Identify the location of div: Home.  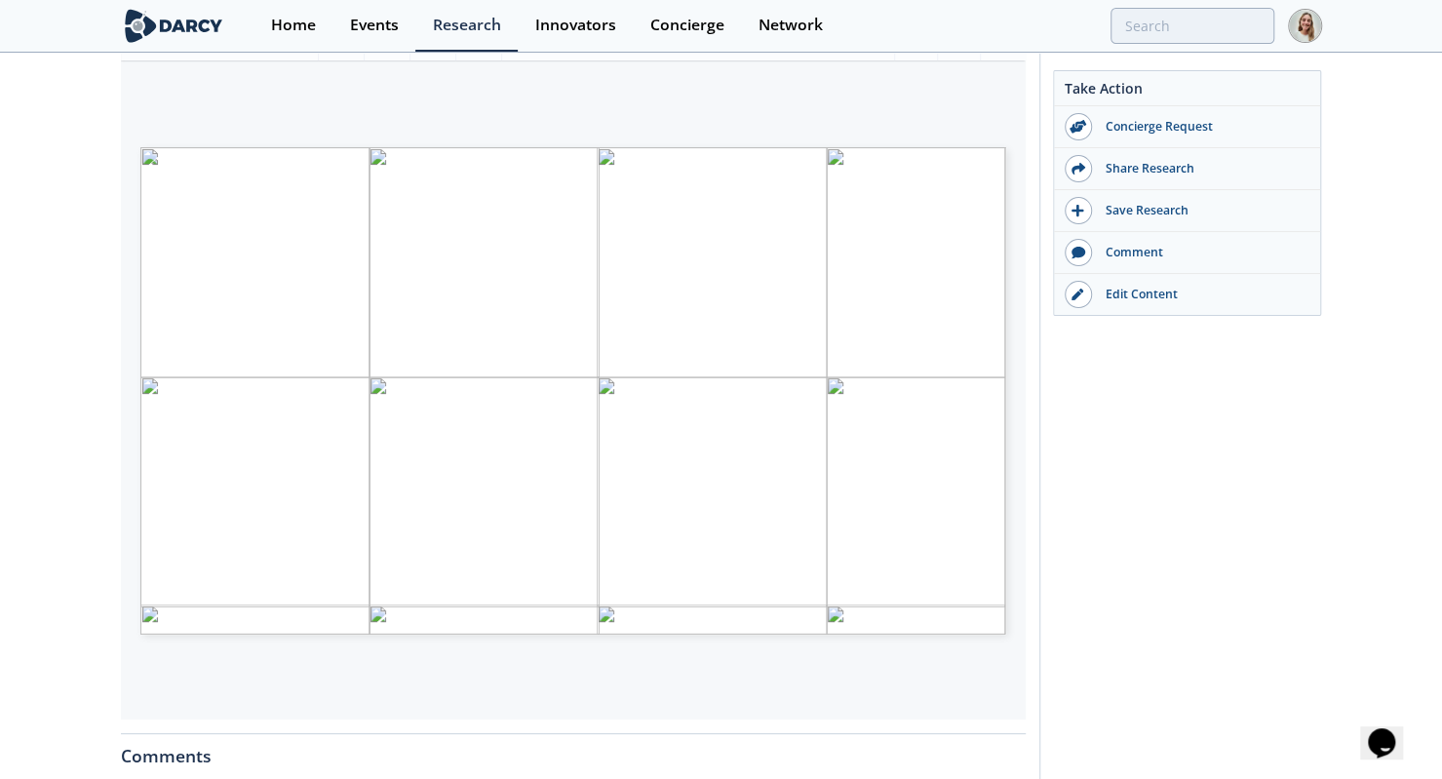
(293, 25).